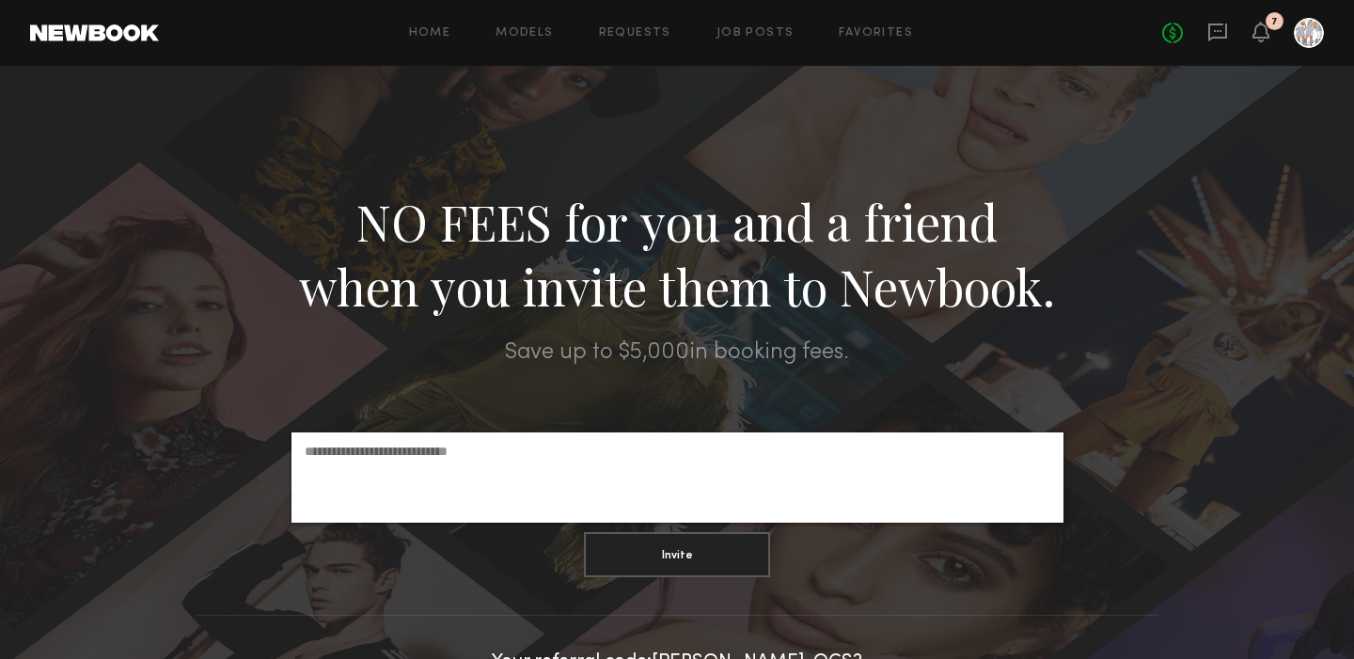 This screenshot has height=659, width=1354. I want to click on a: Job Posts, so click(755, 33).